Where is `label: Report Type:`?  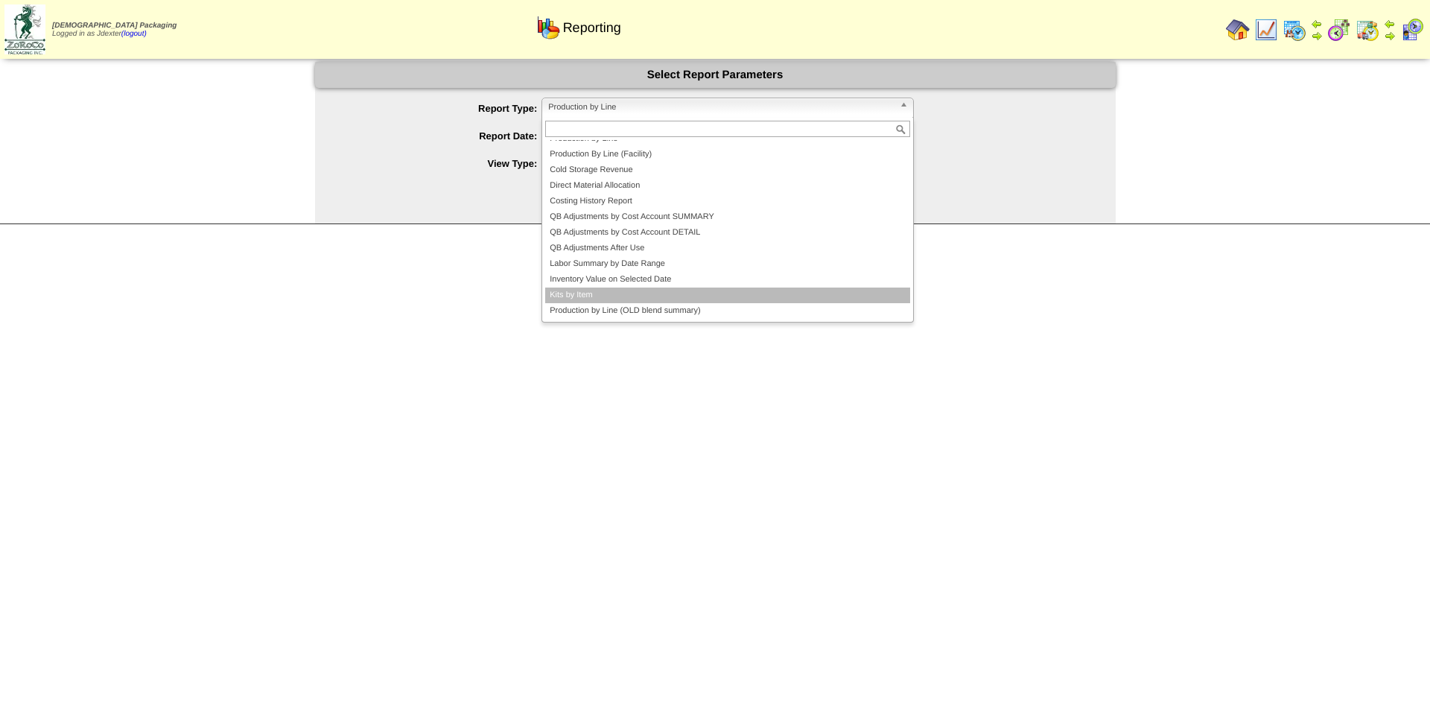
label: Report Type: is located at coordinates (443, 108).